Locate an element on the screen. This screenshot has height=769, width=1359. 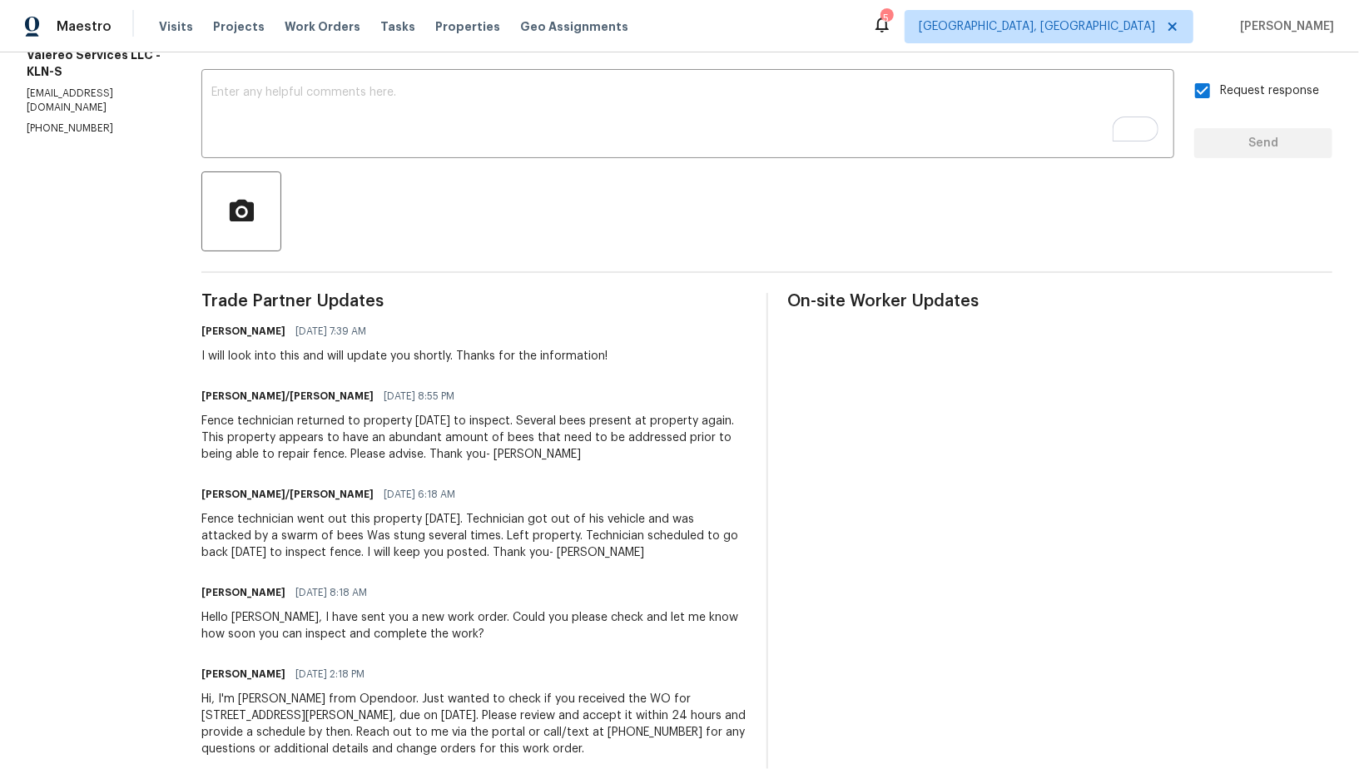
span: Work Orders is located at coordinates (322, 27).